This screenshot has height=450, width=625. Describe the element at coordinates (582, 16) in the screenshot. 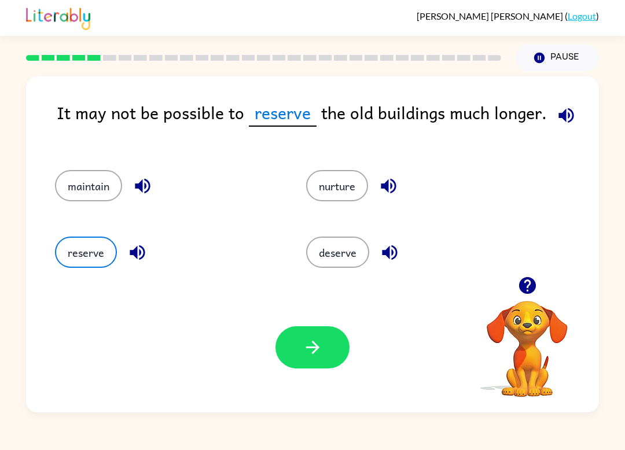

I see `a: Logout` at that location.